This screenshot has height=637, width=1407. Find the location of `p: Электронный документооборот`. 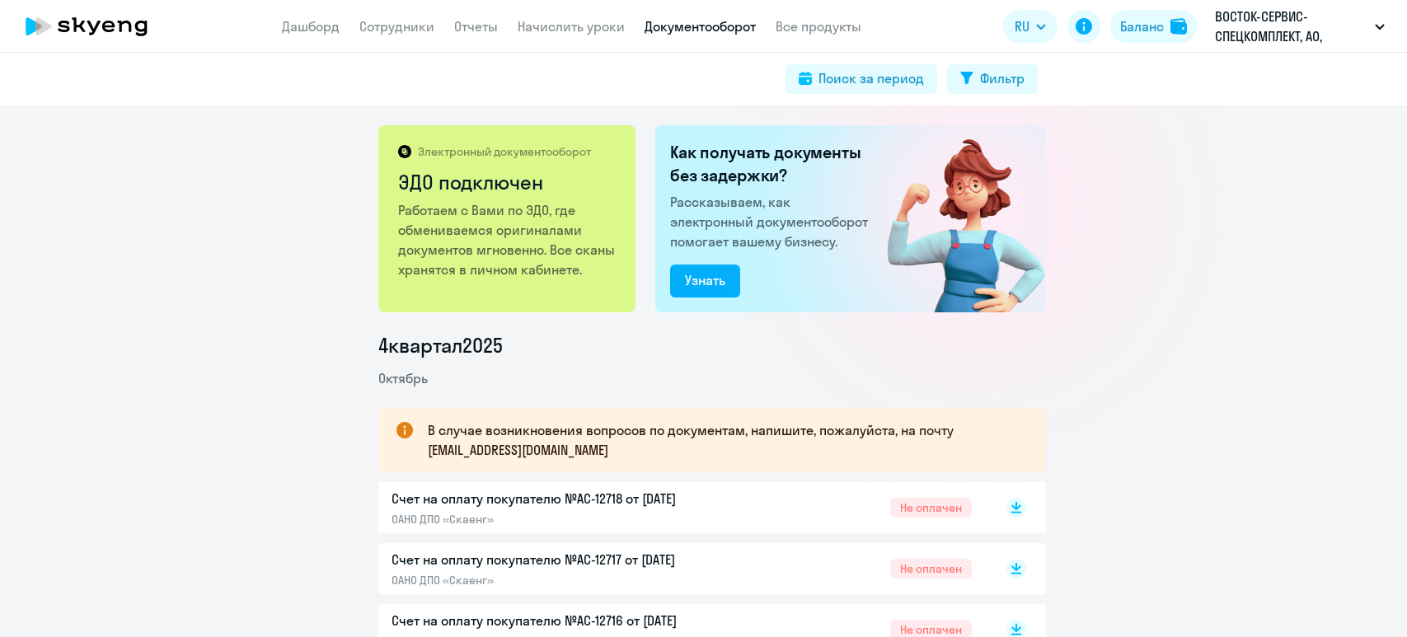

p: Электронный документооборот is located at coordinates (504, 152).